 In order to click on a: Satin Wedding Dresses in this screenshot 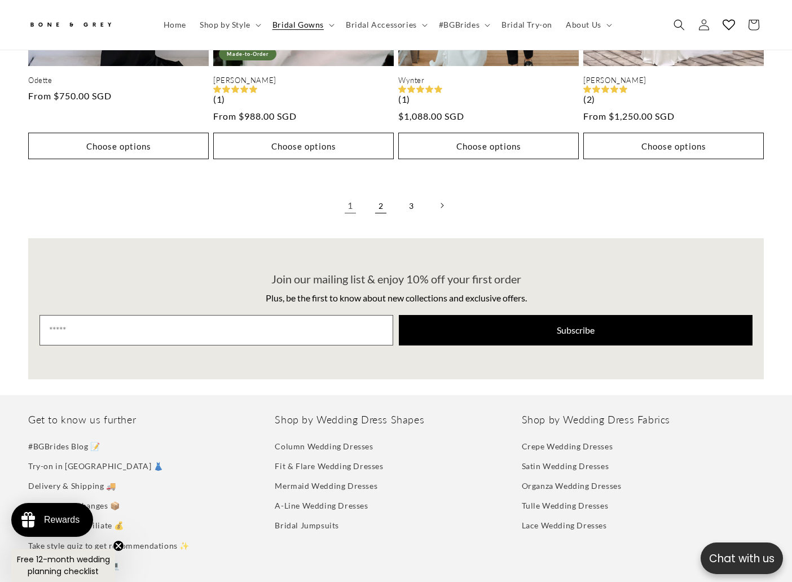, I will do `click(565, 466)`.